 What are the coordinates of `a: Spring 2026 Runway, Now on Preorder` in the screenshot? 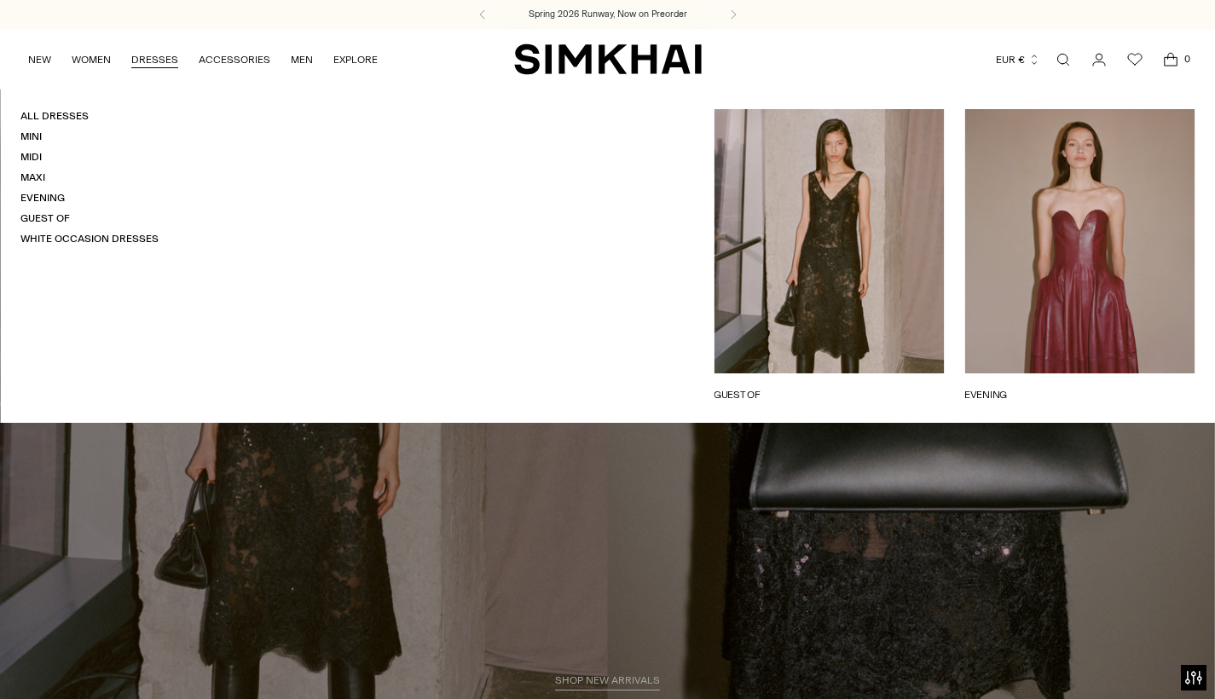 It's located at (608, 14).